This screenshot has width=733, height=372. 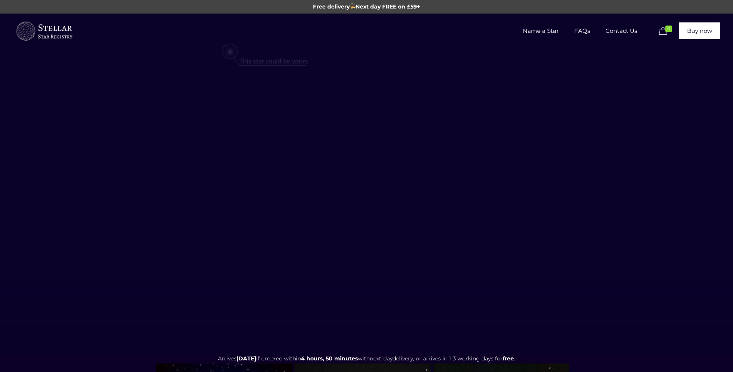 I want to click on a: Contact Us, so click(x=622, y=31).